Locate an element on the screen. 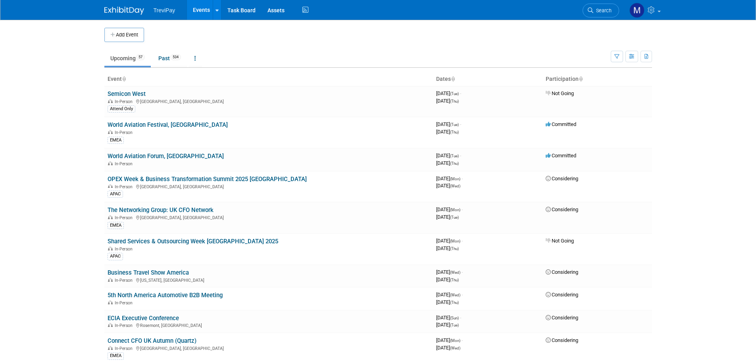 The image size is (756, 361). th: Event is located at coordinates (269, 79).